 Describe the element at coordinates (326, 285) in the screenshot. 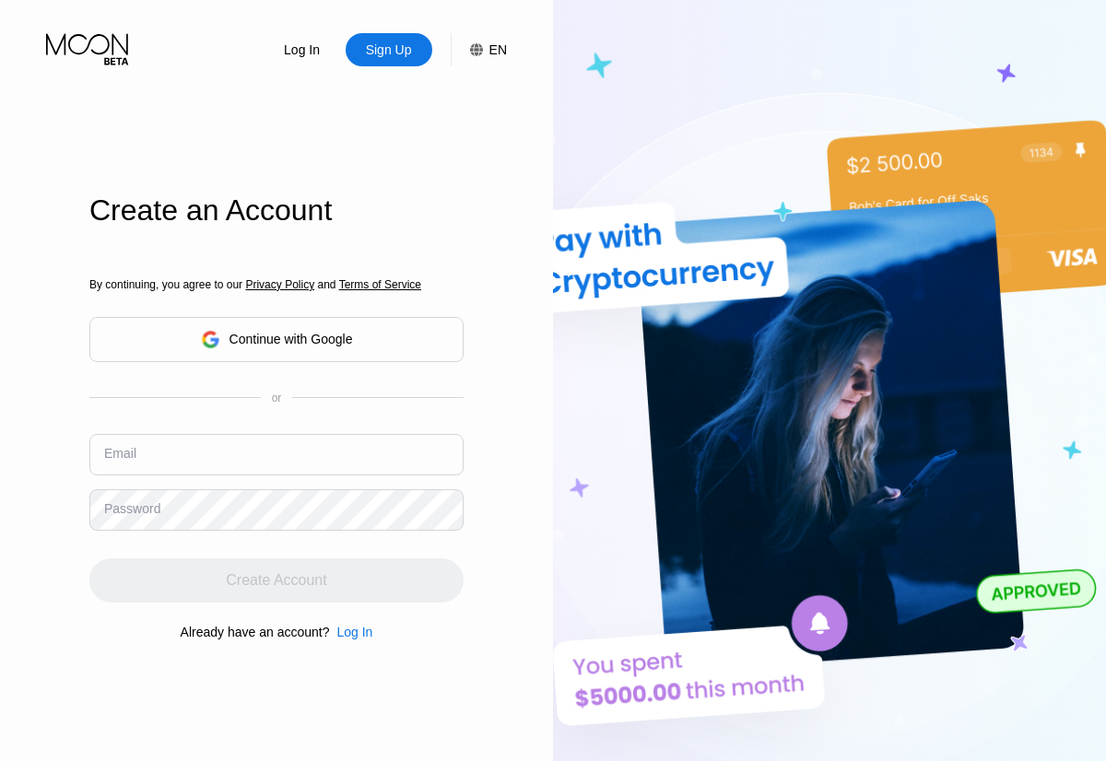

I see `span: and` at that location.